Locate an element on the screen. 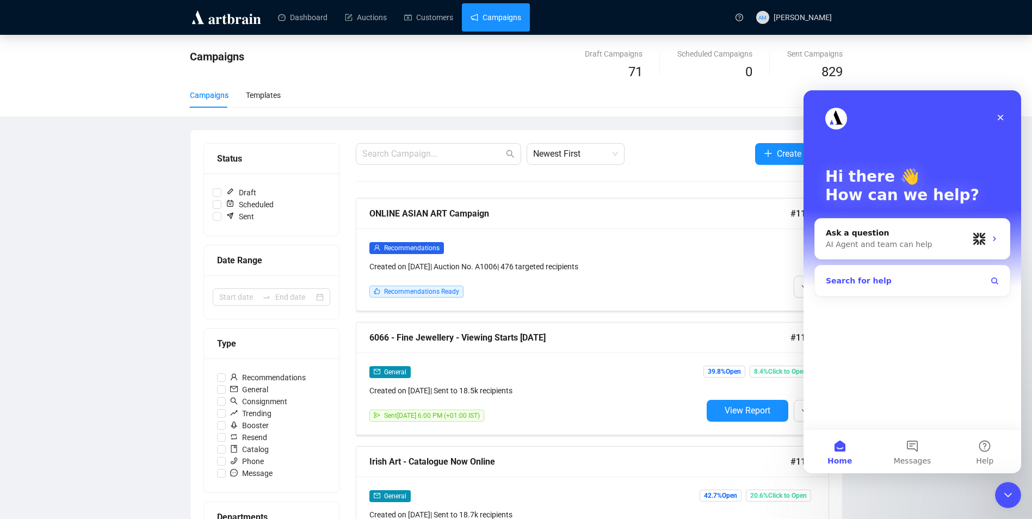  p: Hi there 👋 is located at coordinates (109, 87).